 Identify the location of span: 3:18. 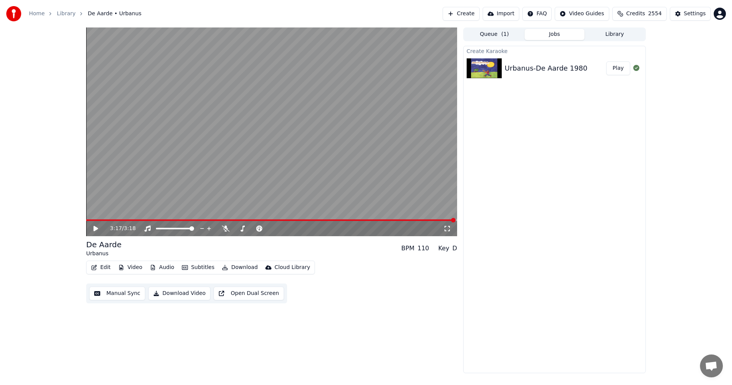
(130, 228).